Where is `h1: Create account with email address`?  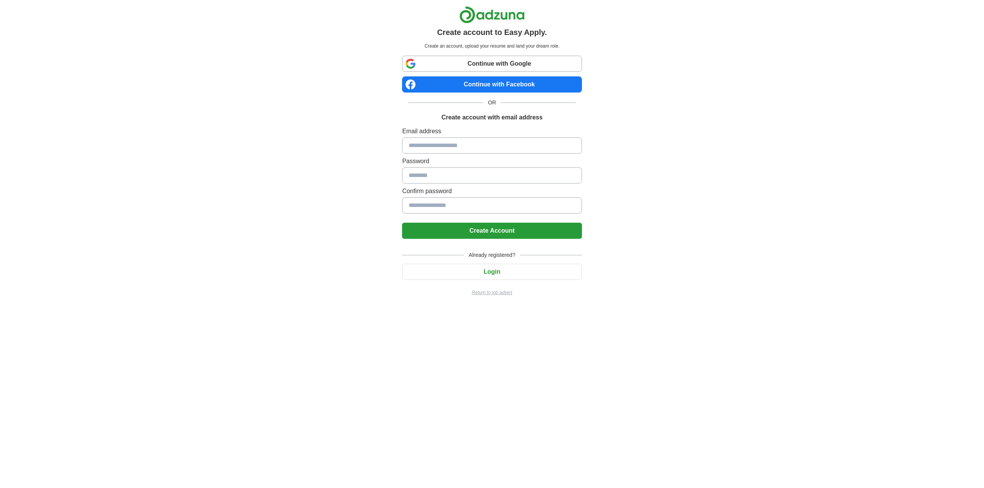
h1: Create account with email address is located at coordinates (492, 118).